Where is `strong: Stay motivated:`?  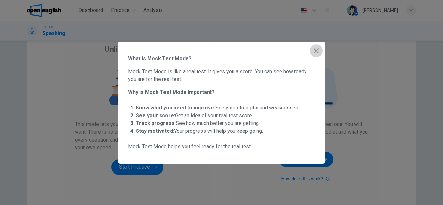
strong: Stay motivated: is located at coordinates (155, 131).